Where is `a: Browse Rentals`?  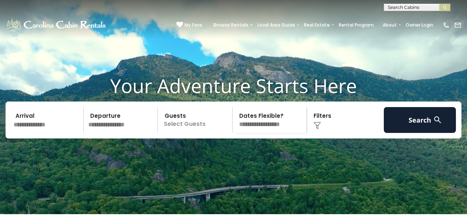
a: Browse Rentals is located at coordinates (231, 25).